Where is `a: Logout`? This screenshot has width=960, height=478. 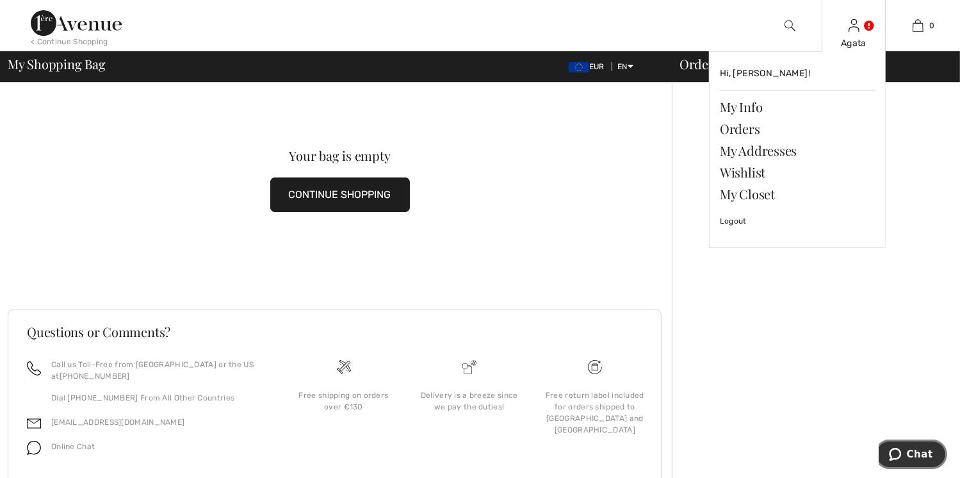 a: Logout is located at coordinates (797, 221).